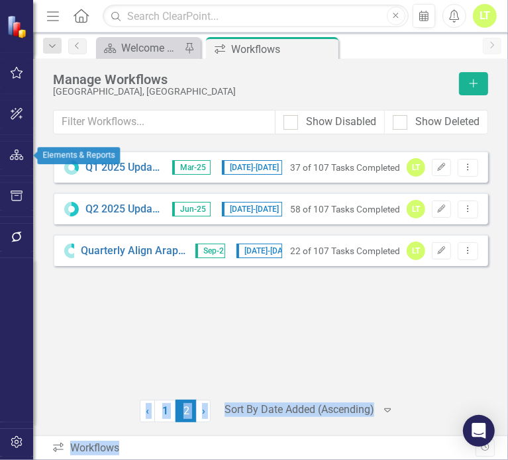 Image resolution: width=508 pixels, height=460 pixels. Describe the element at coordinates (210, 251) in the screenshot. I see `span: Sep-25` at that location.